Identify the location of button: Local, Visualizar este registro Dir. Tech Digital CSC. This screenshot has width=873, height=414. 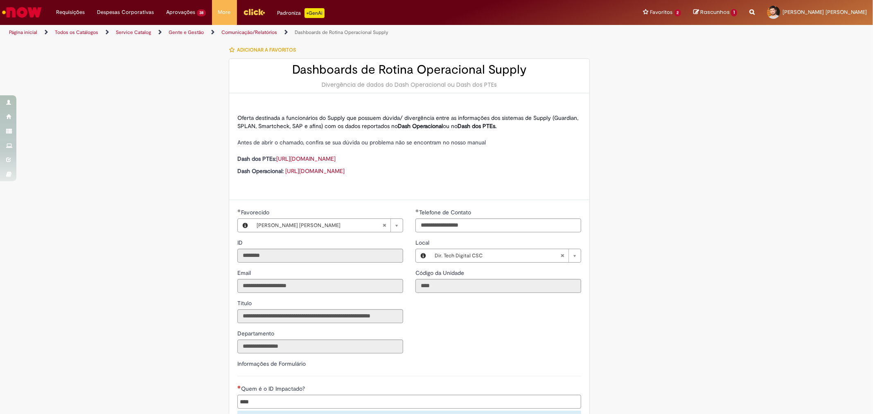
(423, 256).